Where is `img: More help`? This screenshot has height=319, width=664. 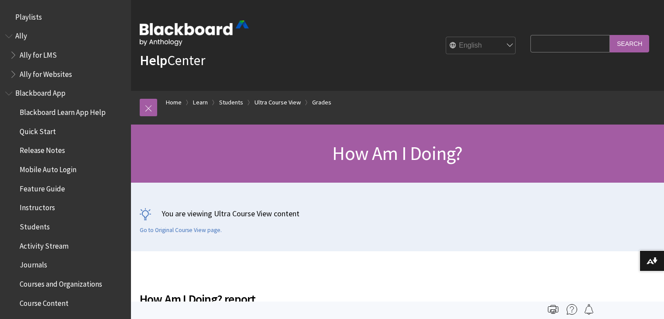
img: More help is located at coordinates (572, 309).